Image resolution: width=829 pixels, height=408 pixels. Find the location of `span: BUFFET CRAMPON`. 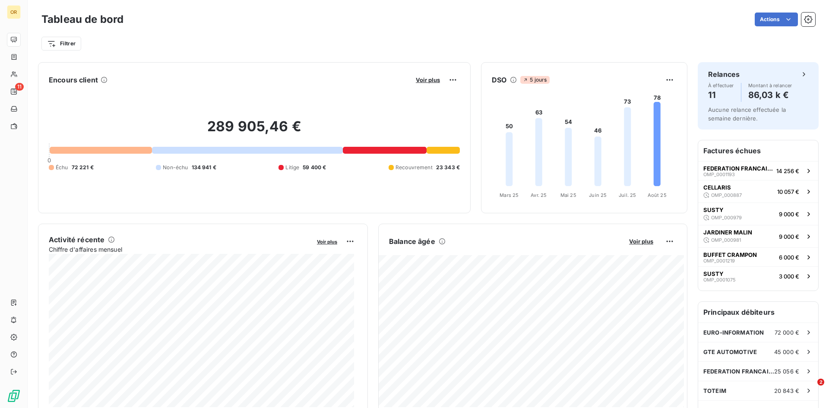

span: BUFFET CRAMPON is located at coordinates (730, 255).